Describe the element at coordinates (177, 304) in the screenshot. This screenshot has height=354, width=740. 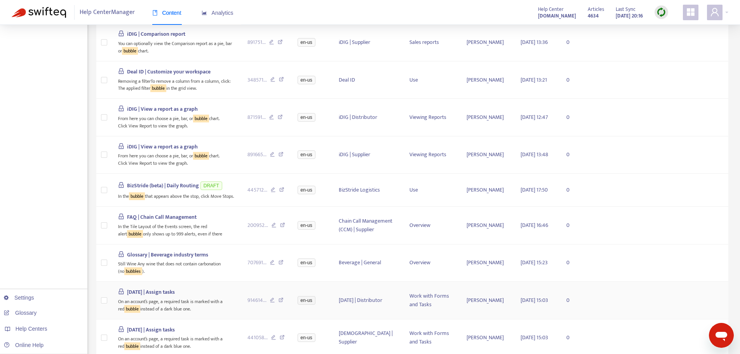
I see `div: On an account’s page, a required task is marked with a red instead of a dark blue one.` at that location.